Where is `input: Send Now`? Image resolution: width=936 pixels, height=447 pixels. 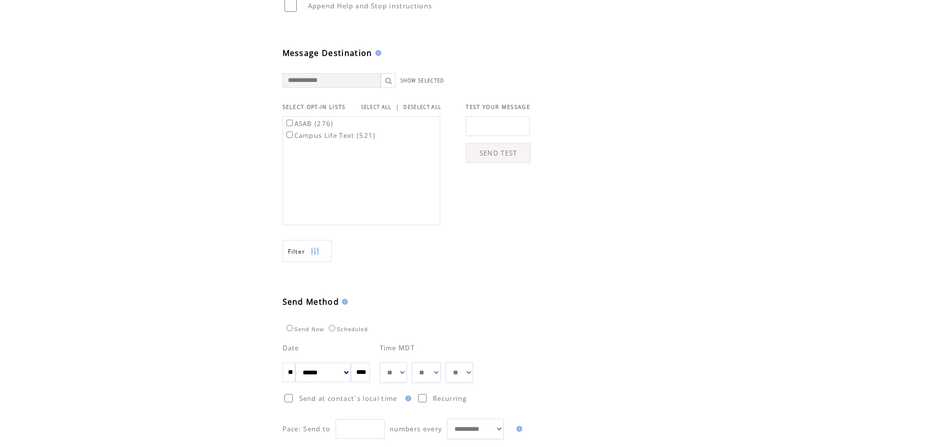 input: Send Now is located at coordinates (289, 328).